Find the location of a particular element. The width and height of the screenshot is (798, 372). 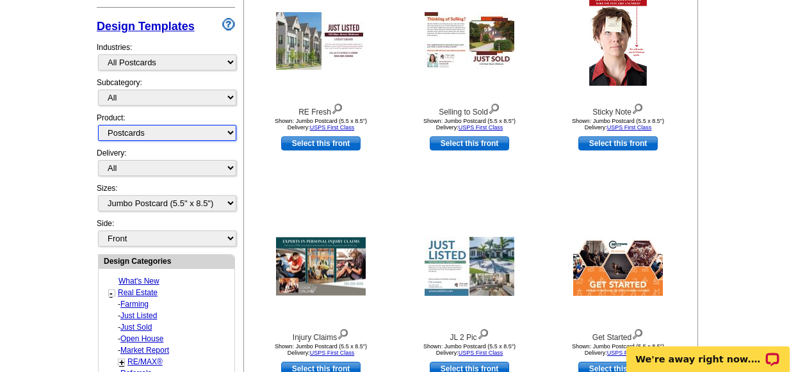

div: JL 2 Pic is located at coordinates (469, 334).